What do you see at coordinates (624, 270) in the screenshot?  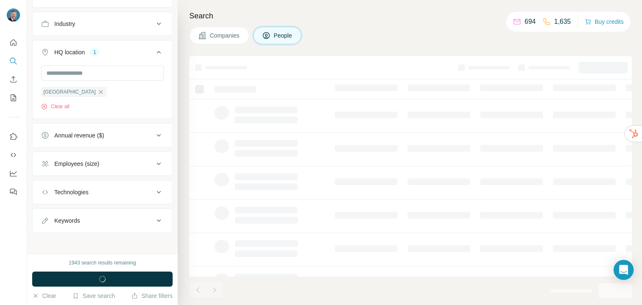 I see `div: Open Intercom Messenger` at bounding box center [624, 270].